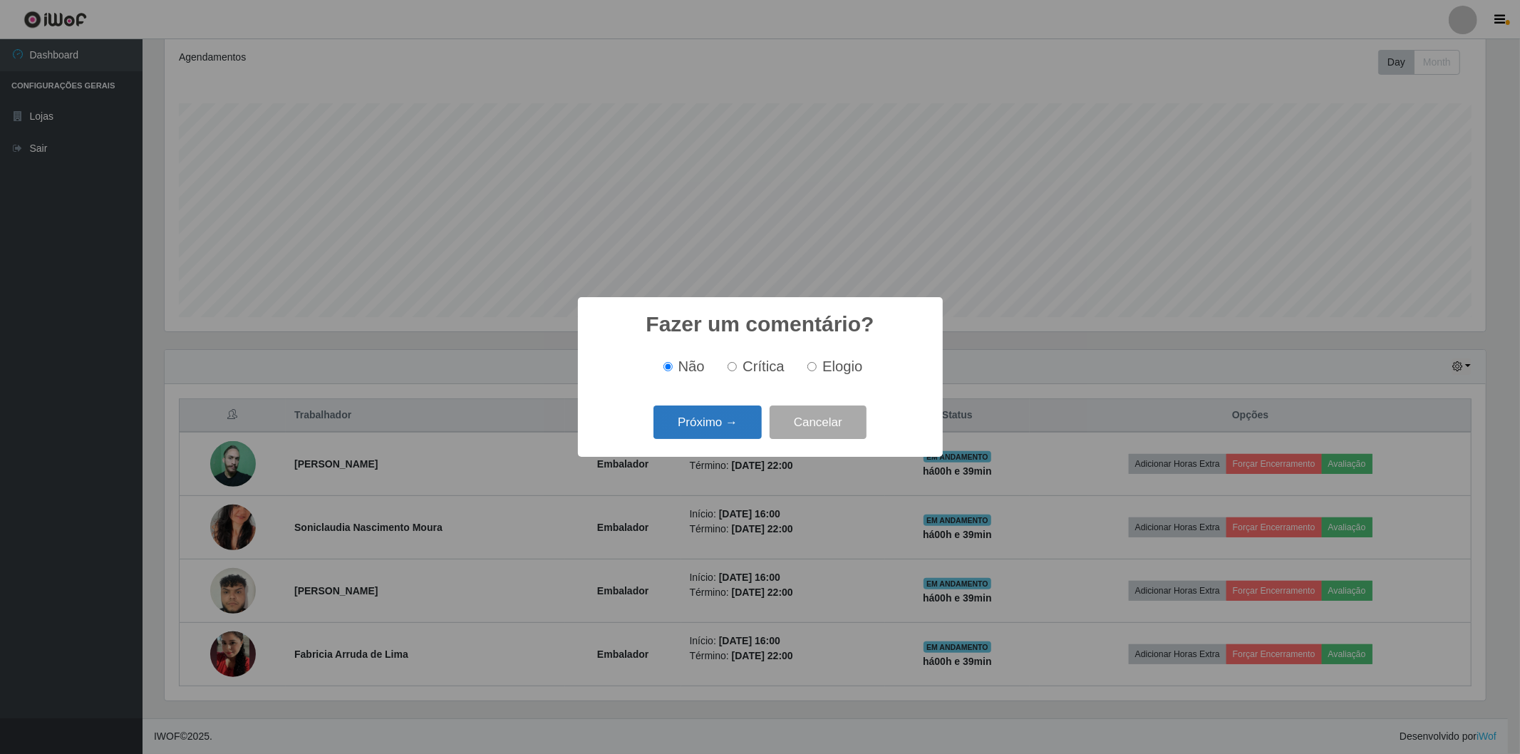 This screenshot has height=754, width=1520. I want to click on input: Não, so click(668, 366).